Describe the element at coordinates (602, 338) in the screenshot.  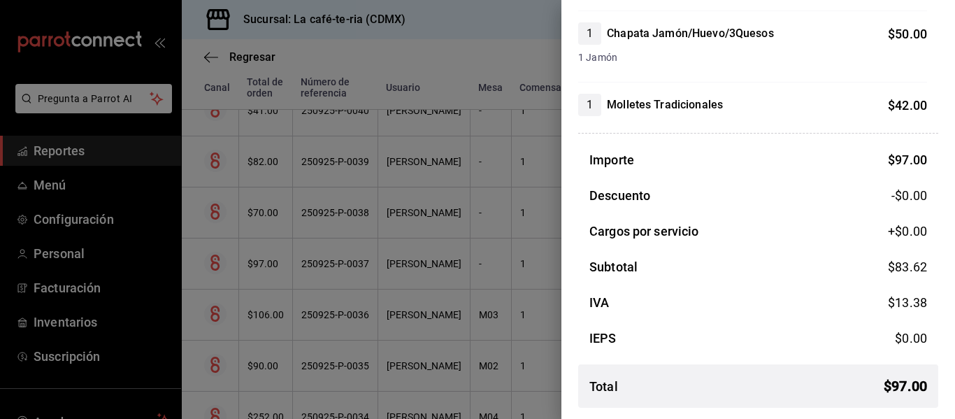
I see `h3: IEPS` at that location.